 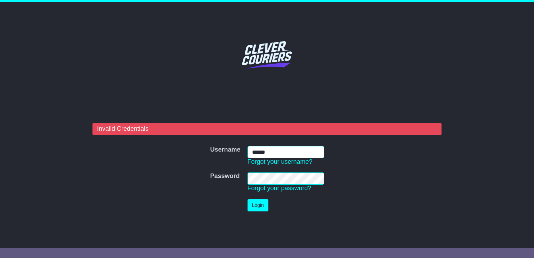 What do you see at coordinates (258, 205) in the screenshot?
I see `button: Login` at bounding box center [258, 205].